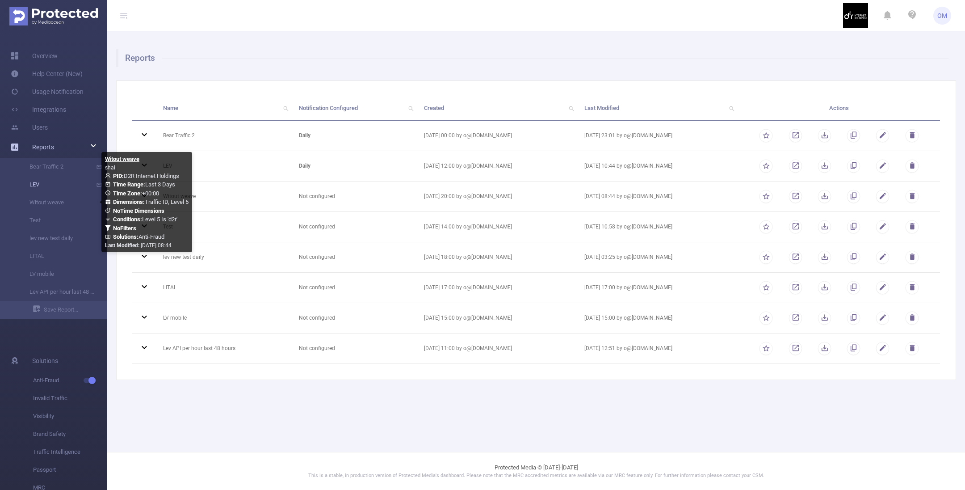  What do you see at coordinates (129, 201) in the screenshot?
I see `b: Dimensions :` at bounding box center [129, 201].